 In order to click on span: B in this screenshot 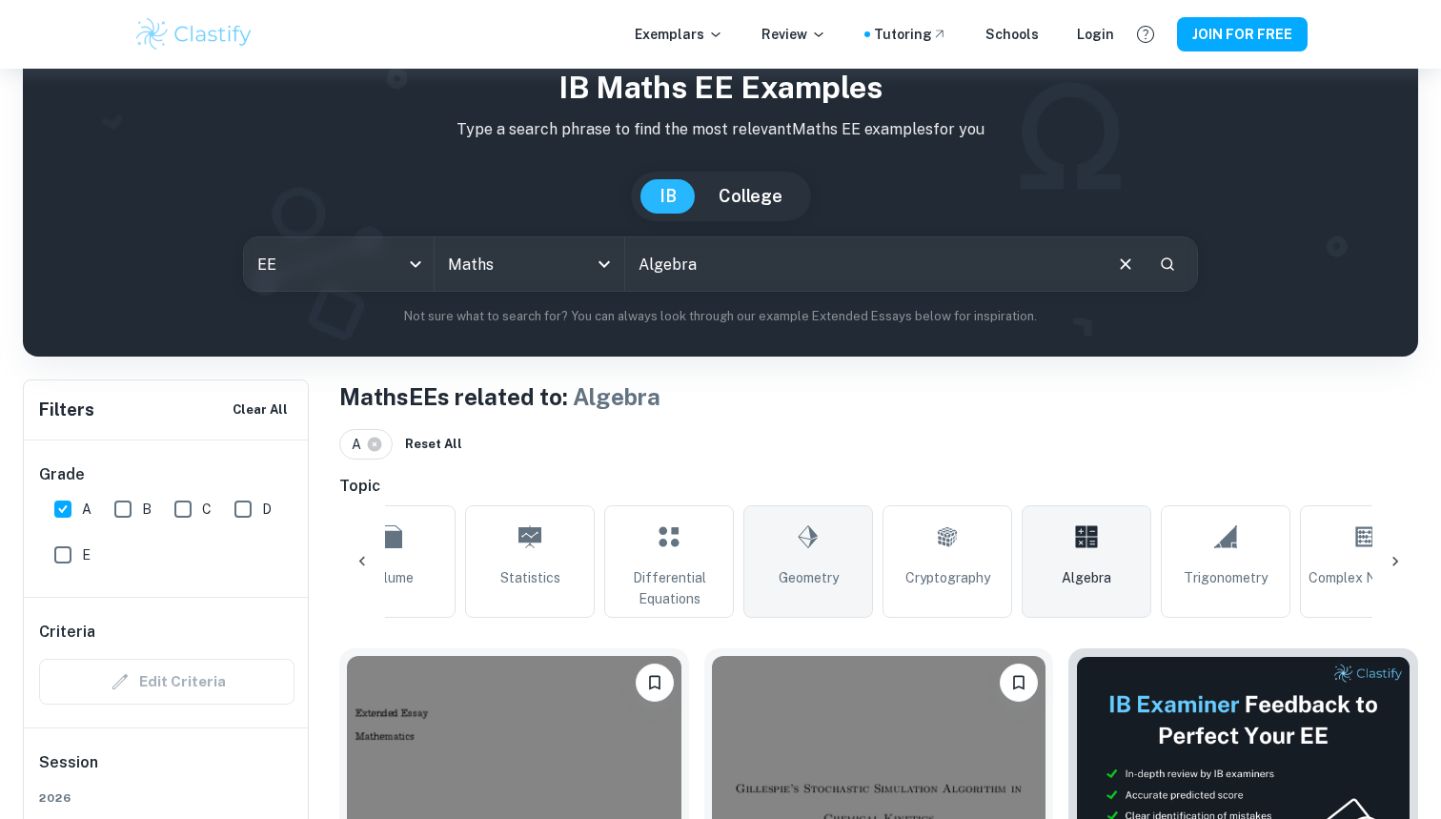, I will do `click(147, 509)`.